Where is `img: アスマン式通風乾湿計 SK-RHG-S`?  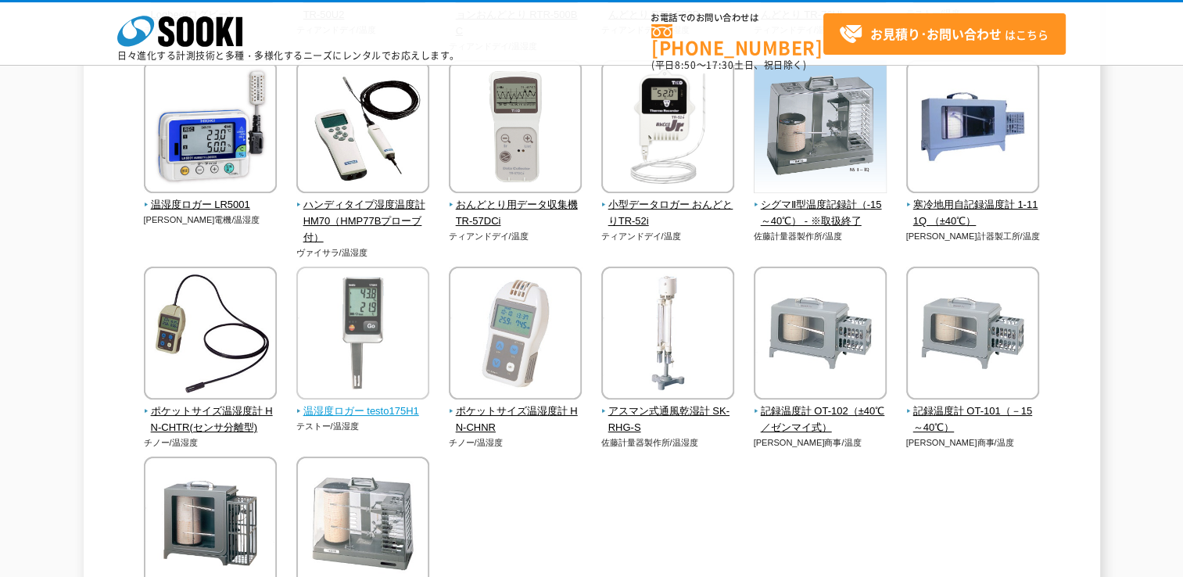
img: アスマン式通風乾湿計 SK-RHG-S is located at coordinates (668, 335).